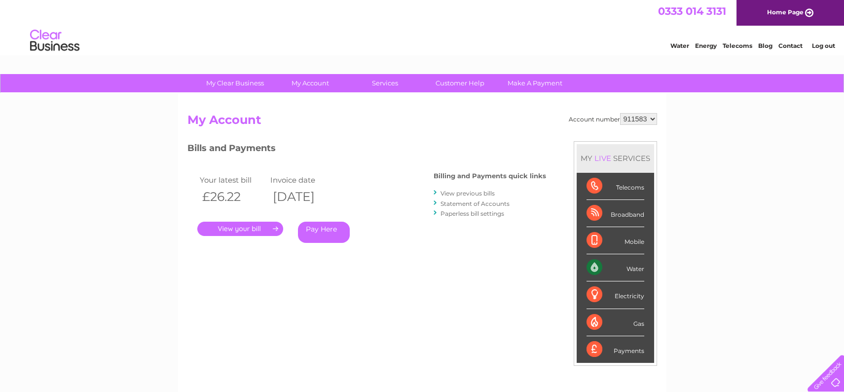 The width and height of the screenshot is (844, 392). What do you see at coordinates (385, 83) in the screenshot?
I see `a: Services` at bounding box center [385, 83].